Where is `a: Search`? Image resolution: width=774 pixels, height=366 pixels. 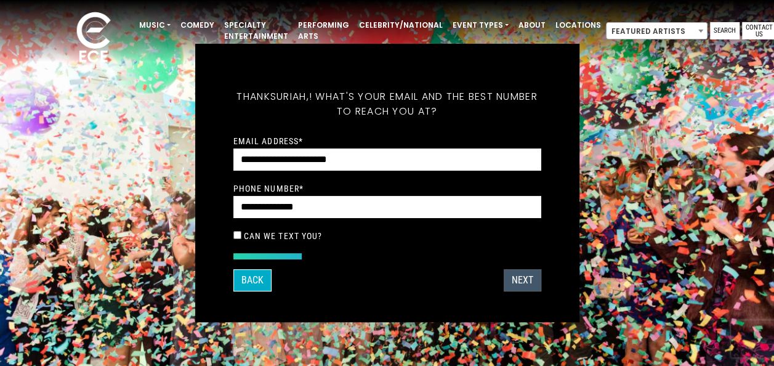 a: Search is located at coordinates (725, 31).